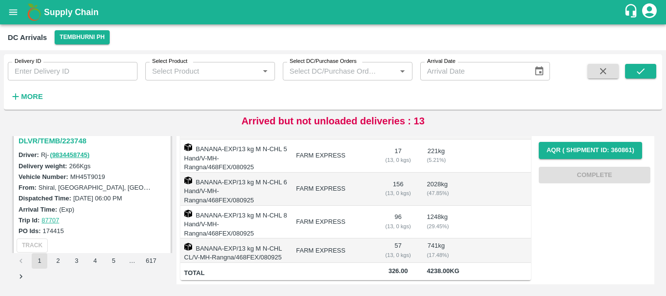  I want to click on input: Select DC/Purchase Orders, so click(333, 71).